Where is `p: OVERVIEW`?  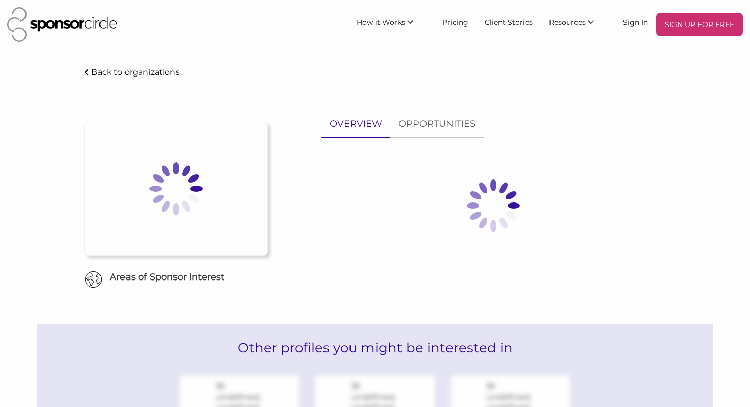
p: OVERVIEW is located at coordinates (356, 124).